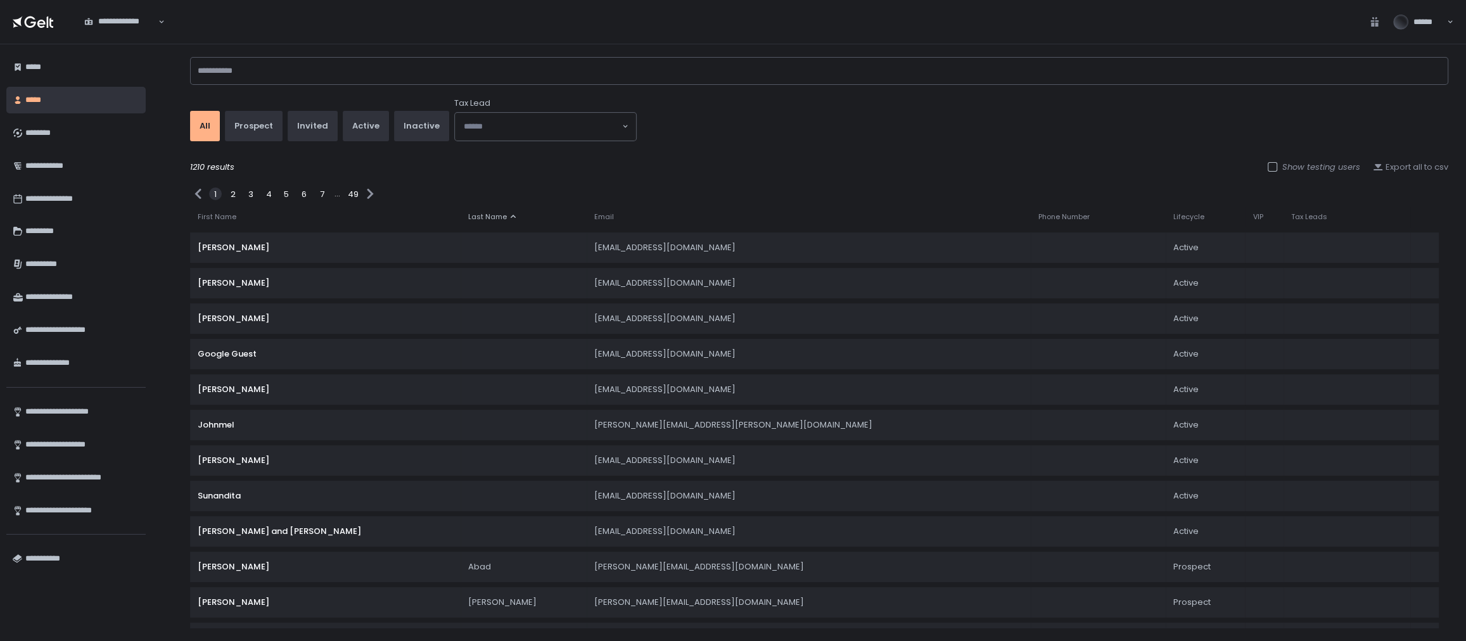  I want to click on div: 49, so click(353, 194).